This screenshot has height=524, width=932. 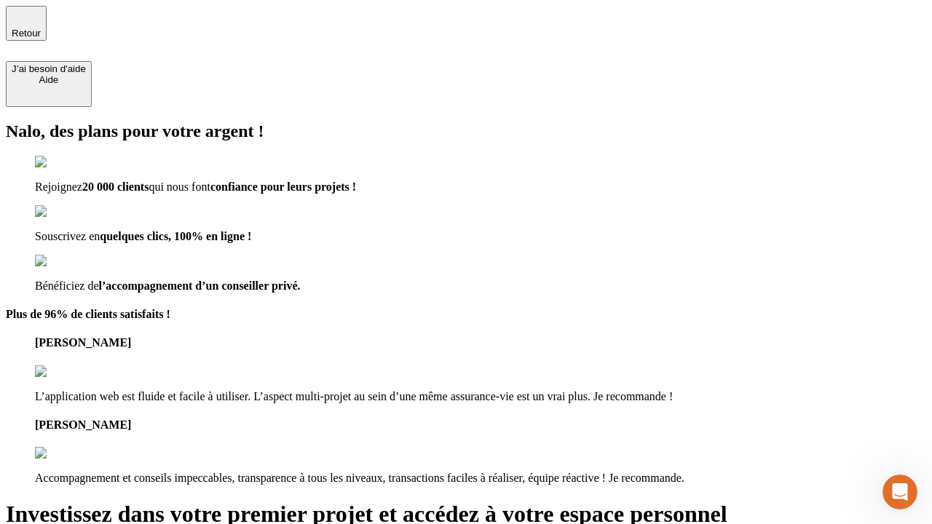 What do you see at coordinates (481, 397) in the screenshot?
I see `p: L’application web est fluide et facile à utiliser. L’aspect multi-projet au sein d’une même assur...` at bounding box center [481, 397].